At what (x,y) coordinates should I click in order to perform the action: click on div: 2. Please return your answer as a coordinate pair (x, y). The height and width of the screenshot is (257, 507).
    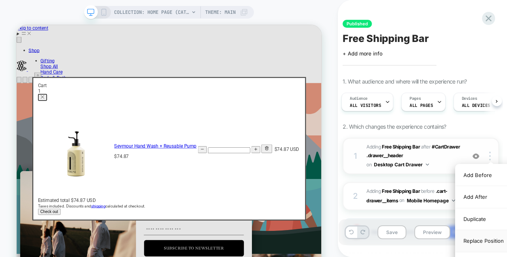
    Looking at the image, I should click on (355, 196).